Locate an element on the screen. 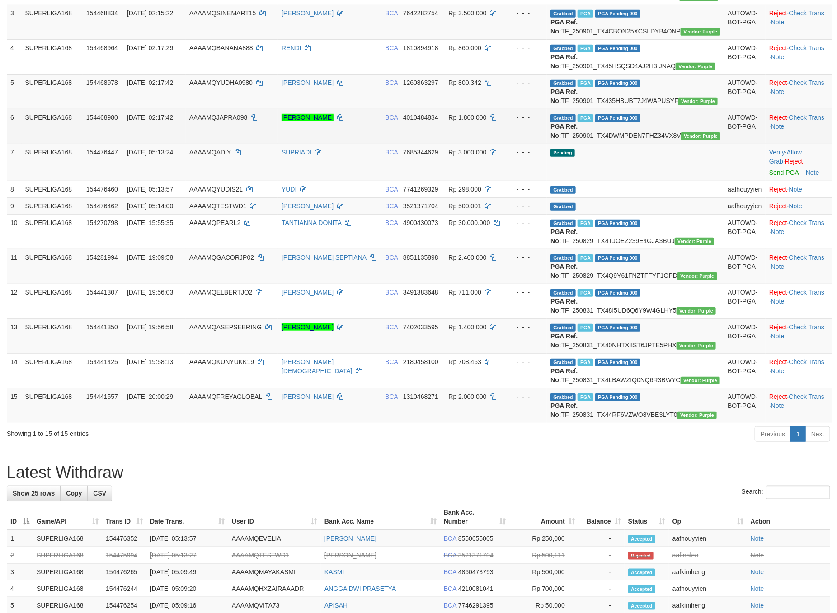 This screenshot has width=837, height=613. span: Rp 2.400.000 is located at coordinates (468, 258).